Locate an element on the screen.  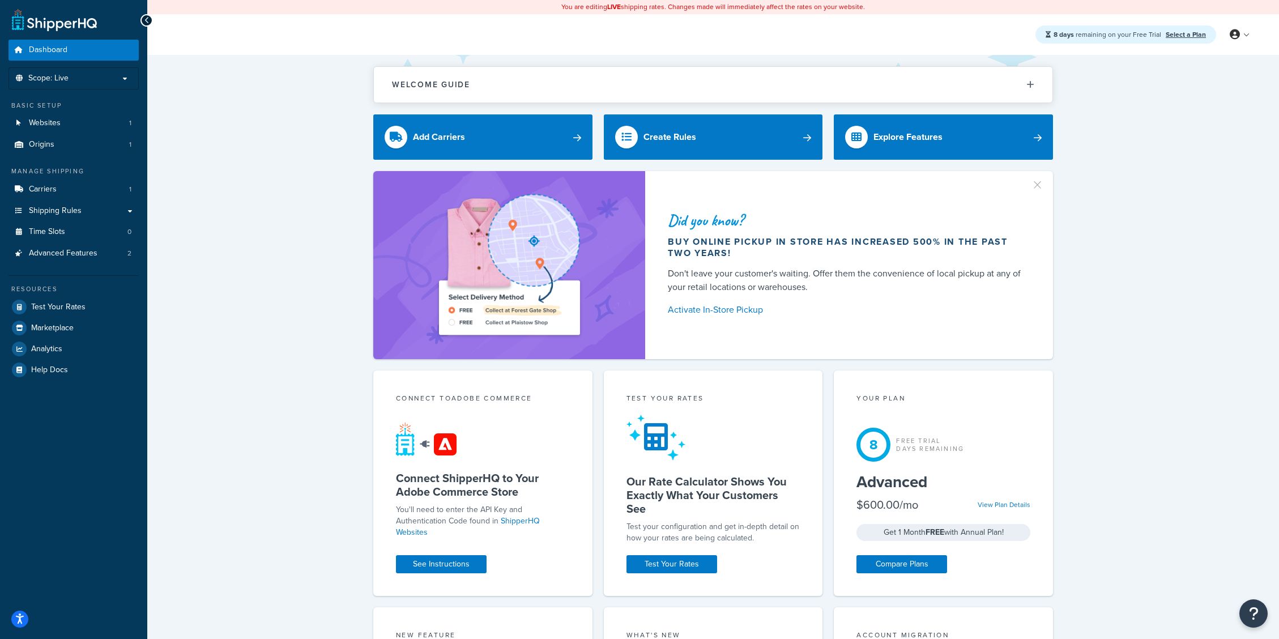
h5: Our Rate Calculator Shows You Exactly What Your Customers See is located at coordinates (713, 495).